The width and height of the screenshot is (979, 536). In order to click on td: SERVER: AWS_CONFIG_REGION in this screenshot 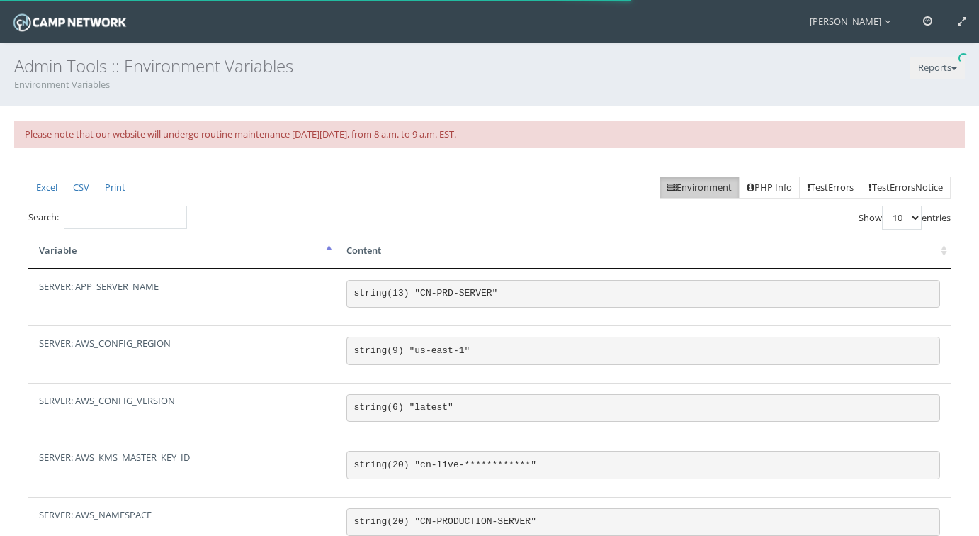, I will do `click(182, 354)`.